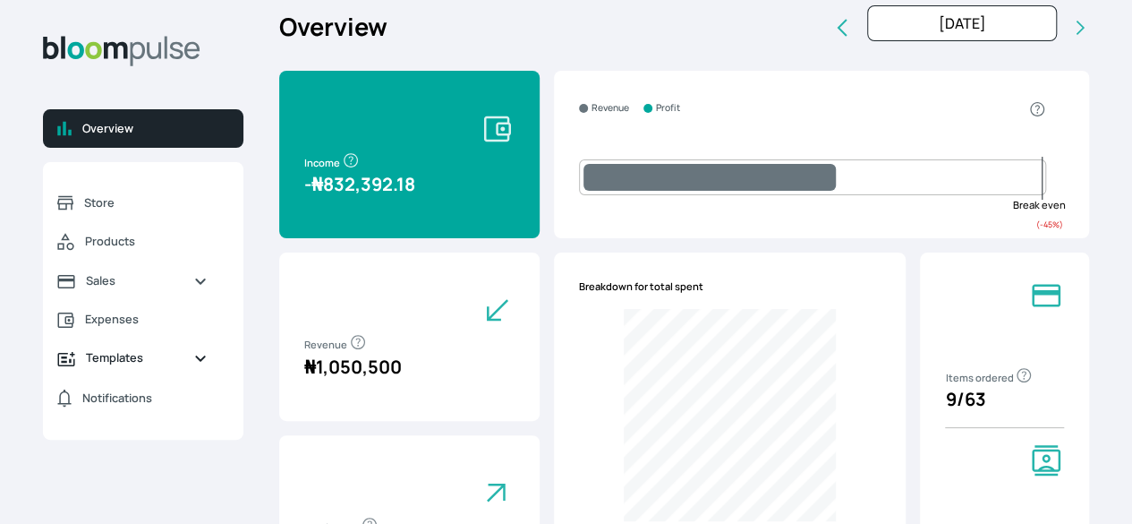 Image resolution: width=1132 pixels, height=524 pixels. What do you see at coordinates (132, 319) in the screenshot?
I see `a: Expenses` at bounding box center [132, 319].